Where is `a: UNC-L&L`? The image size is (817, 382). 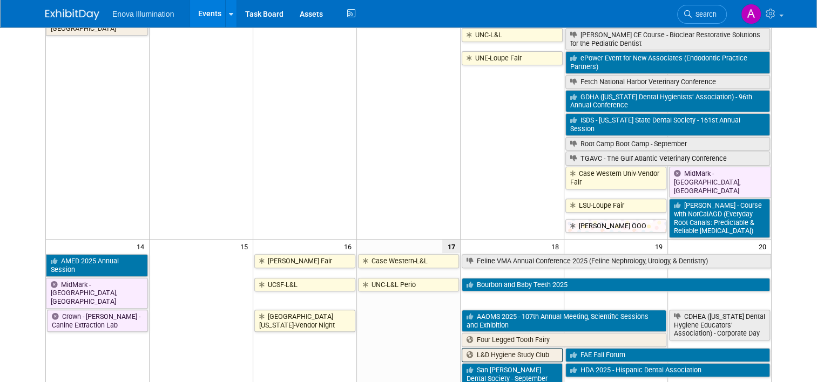 a: UNC-L&L is located at coordinates (512, 35).